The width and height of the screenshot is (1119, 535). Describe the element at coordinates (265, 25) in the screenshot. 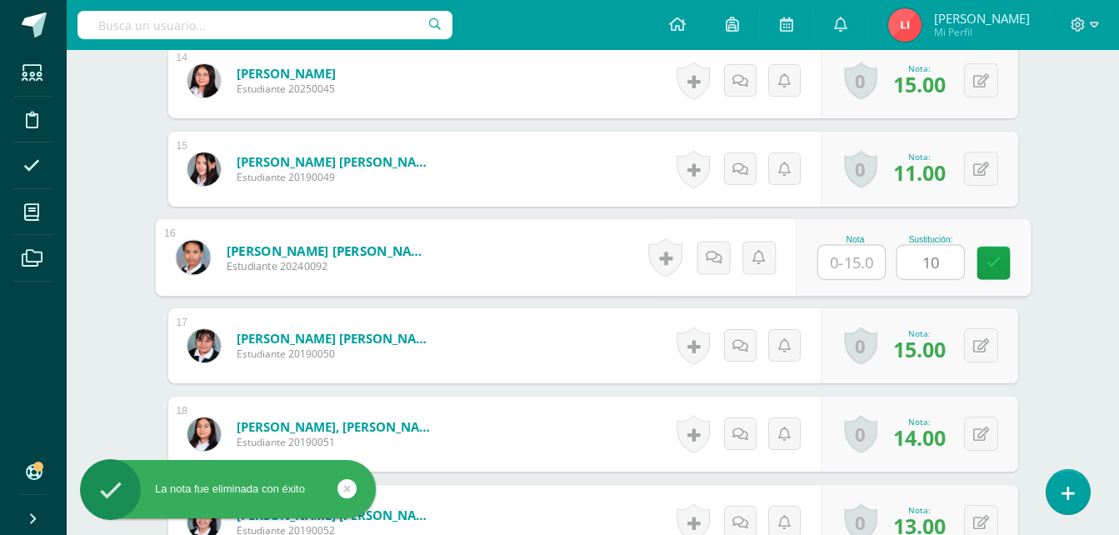

I see `input: Busca un usuario...` at that location.